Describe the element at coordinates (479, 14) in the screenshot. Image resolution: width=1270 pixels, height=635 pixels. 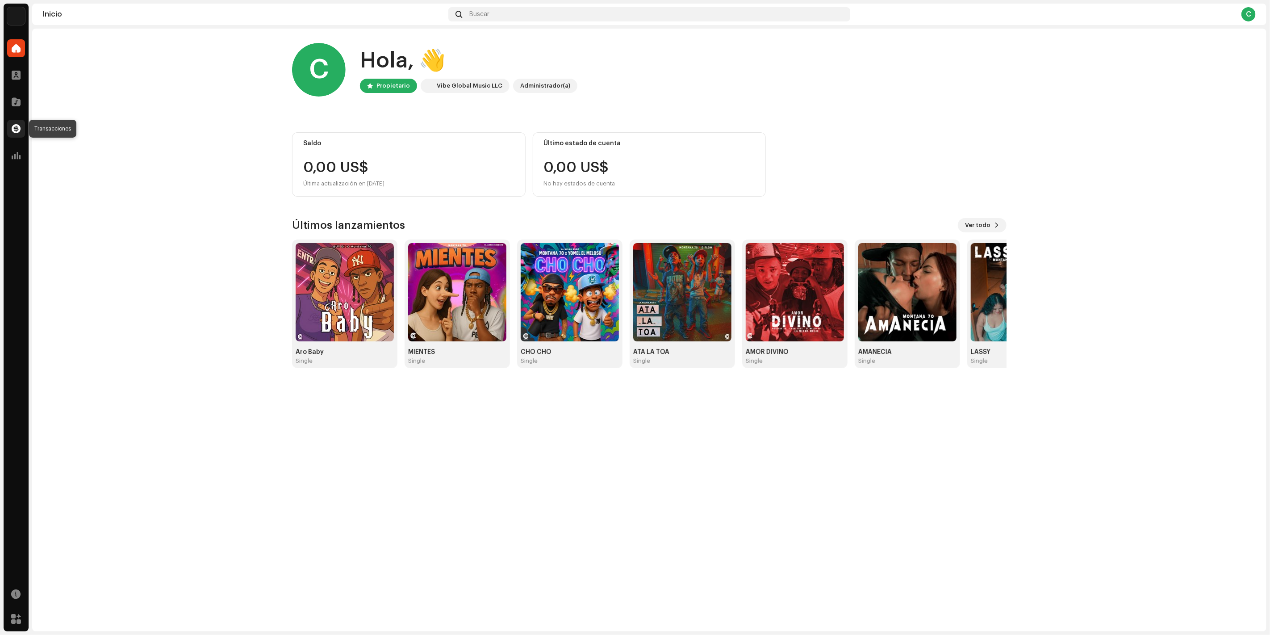
I see `span: Buscar` at that location.